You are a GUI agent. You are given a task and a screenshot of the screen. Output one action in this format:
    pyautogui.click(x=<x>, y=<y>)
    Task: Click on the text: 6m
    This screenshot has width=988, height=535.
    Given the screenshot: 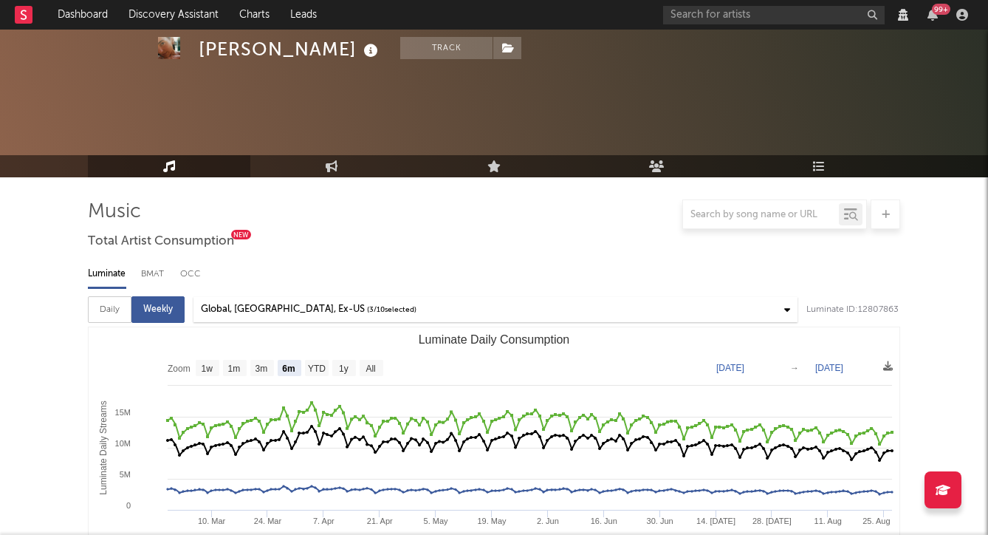 What is the action you would take?
    pyautogui.click(x=288, y=369)
    